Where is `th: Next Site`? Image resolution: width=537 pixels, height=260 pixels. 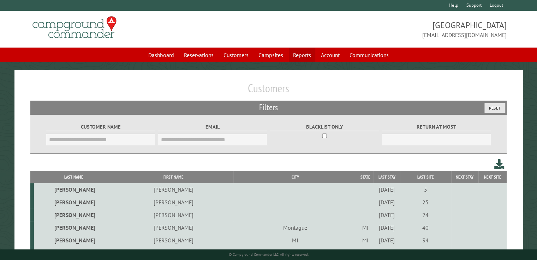 th: Next Site is located at coordinates (492, 177).